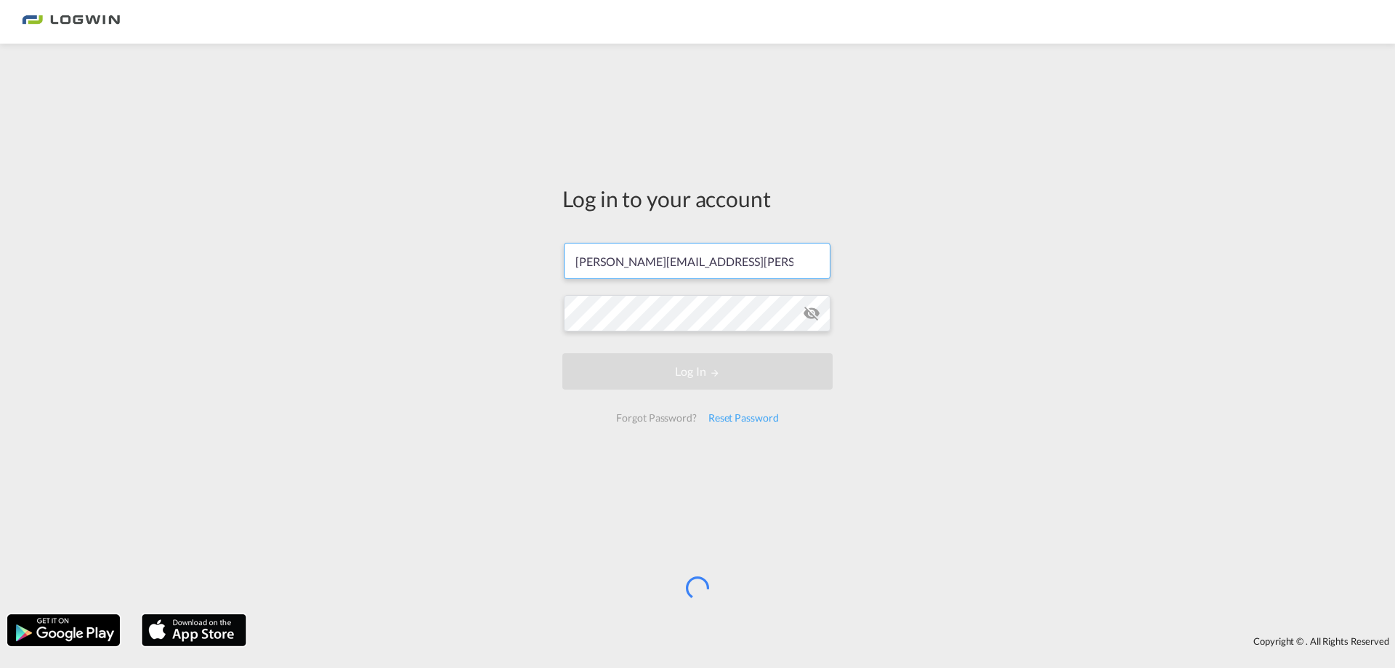  I want to click on div: Reset Password, so click(743, 418).